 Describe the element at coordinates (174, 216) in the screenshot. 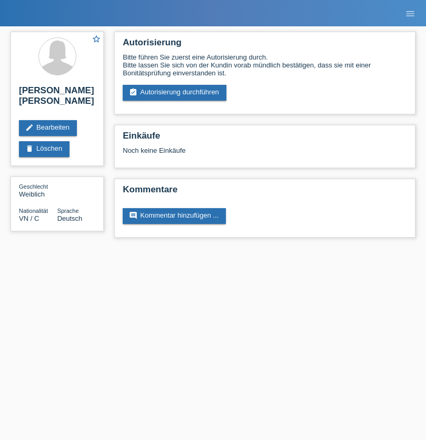

I see `a: commentKommentar hinzufügen ...` at that location.